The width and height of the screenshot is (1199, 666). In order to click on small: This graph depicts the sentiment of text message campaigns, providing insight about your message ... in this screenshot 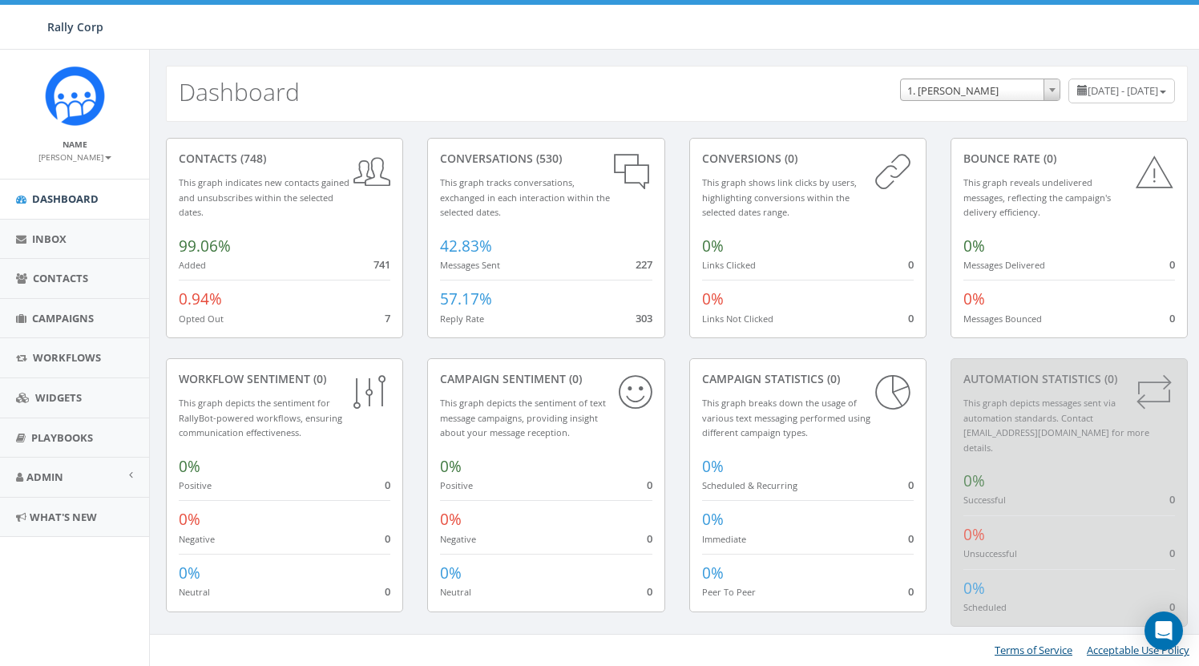, I will do `click(523, 418)`.